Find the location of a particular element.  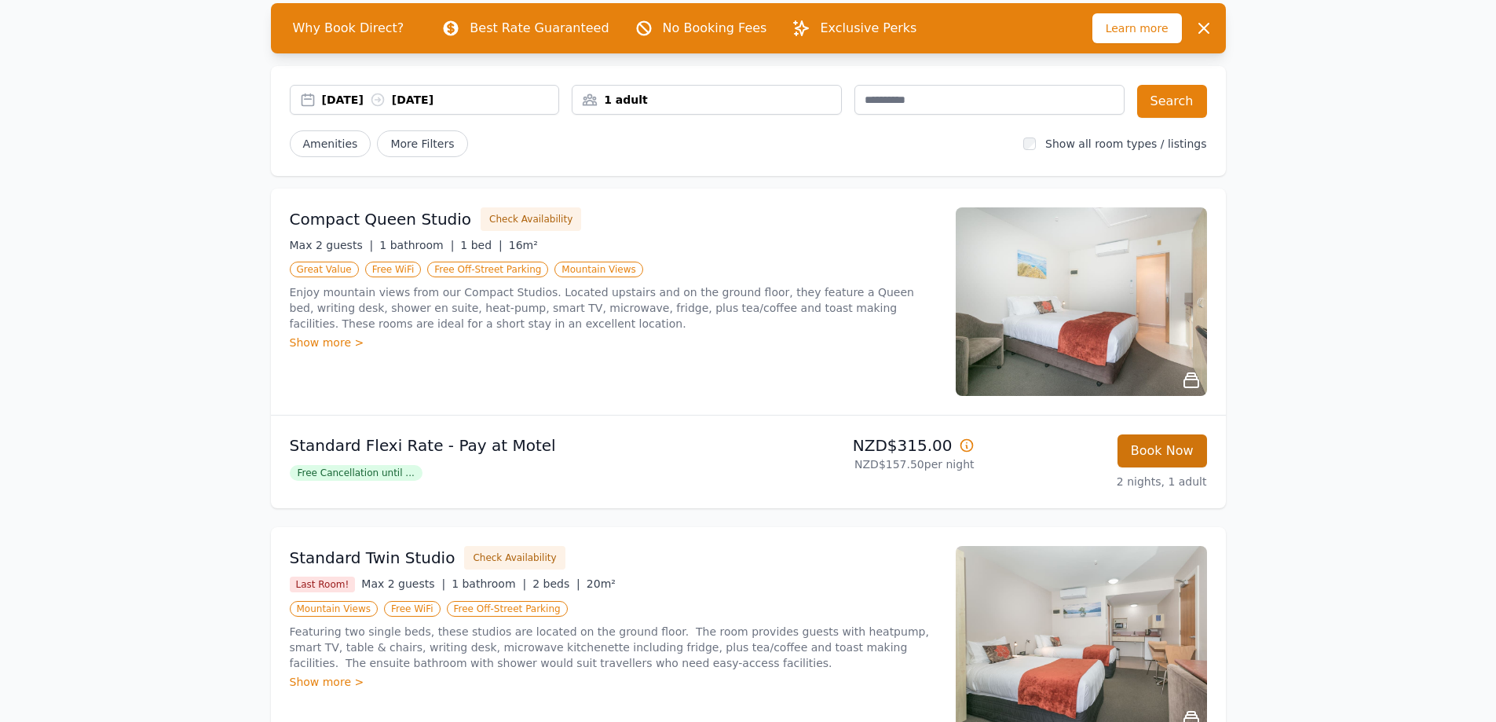

label: Show all room types / listings is located at coordinates (1126, 144).